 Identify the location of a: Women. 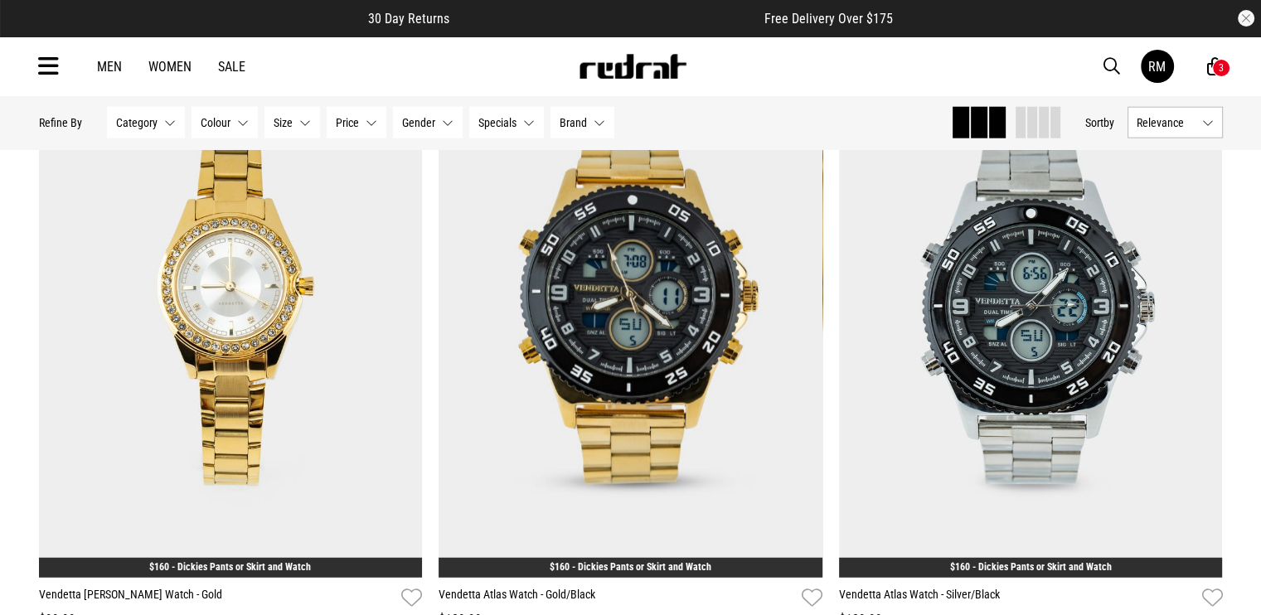
(170, 66).